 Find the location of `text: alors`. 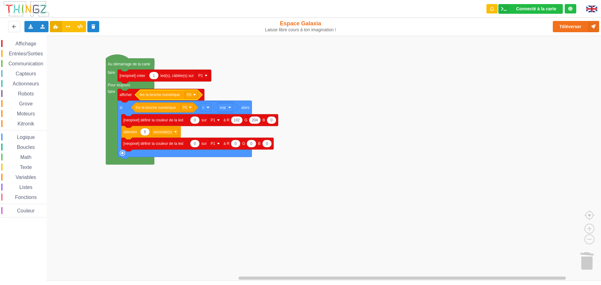

text: alors is located at coordinates (246, 107).